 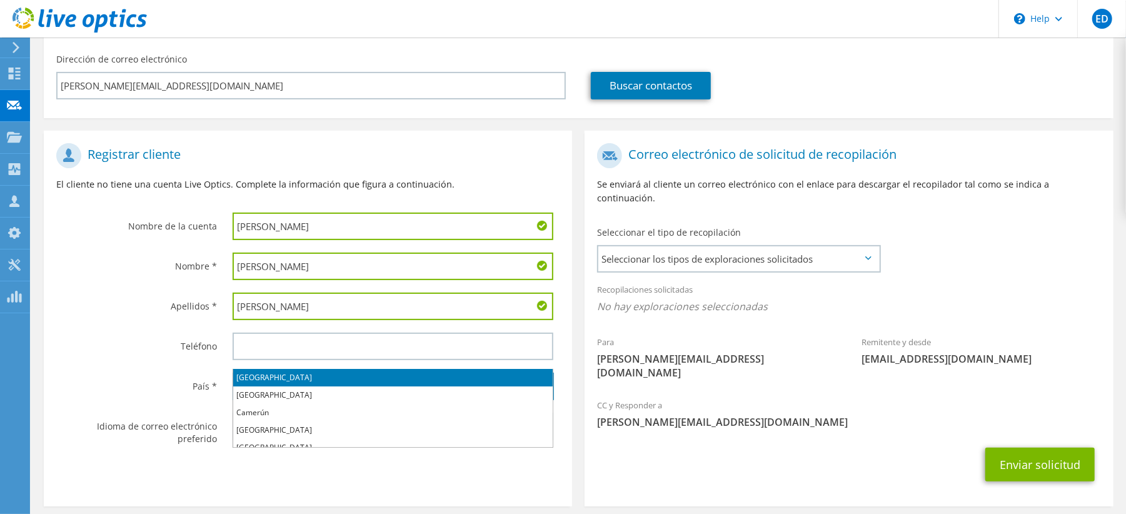 What do you see at coordinates (738, 259) in the screenshot?
I see `span: Seleccionar los tipos de exploraciones solicitados` at bounding box center [738, 259].